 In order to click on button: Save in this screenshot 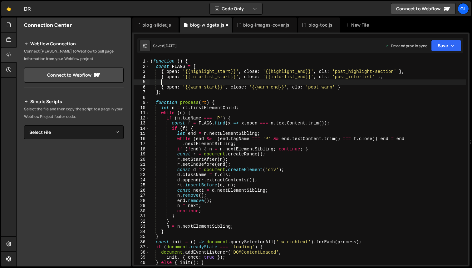, I will do `click(446, 46)`.